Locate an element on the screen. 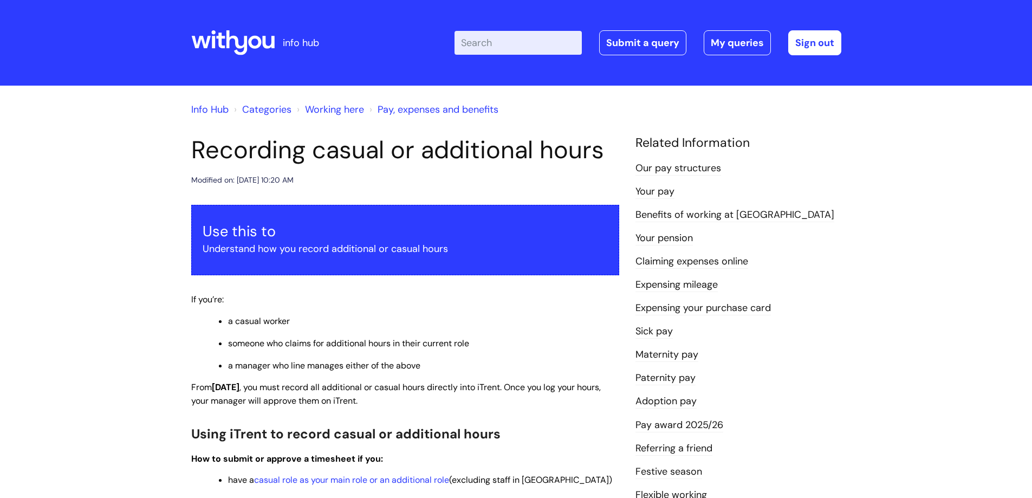  span: a manager who line manages either of the above is located at coordinates (324, 365).